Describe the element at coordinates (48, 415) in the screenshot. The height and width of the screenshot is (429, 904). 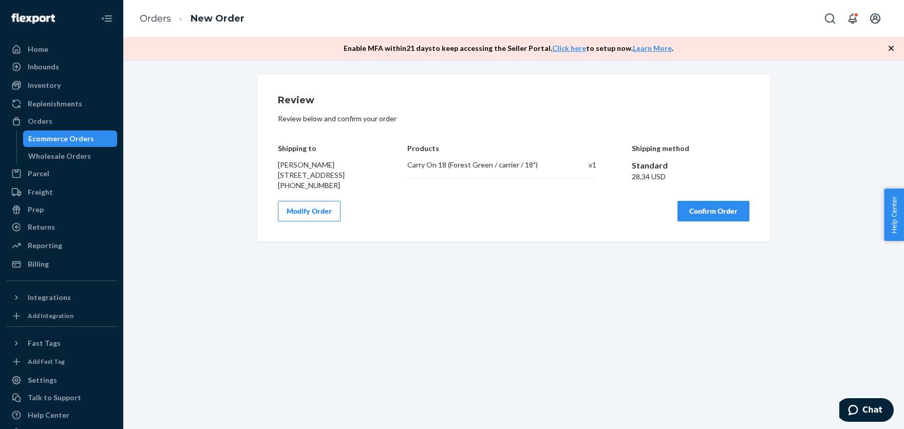
I see `div: Help Center` at that location.